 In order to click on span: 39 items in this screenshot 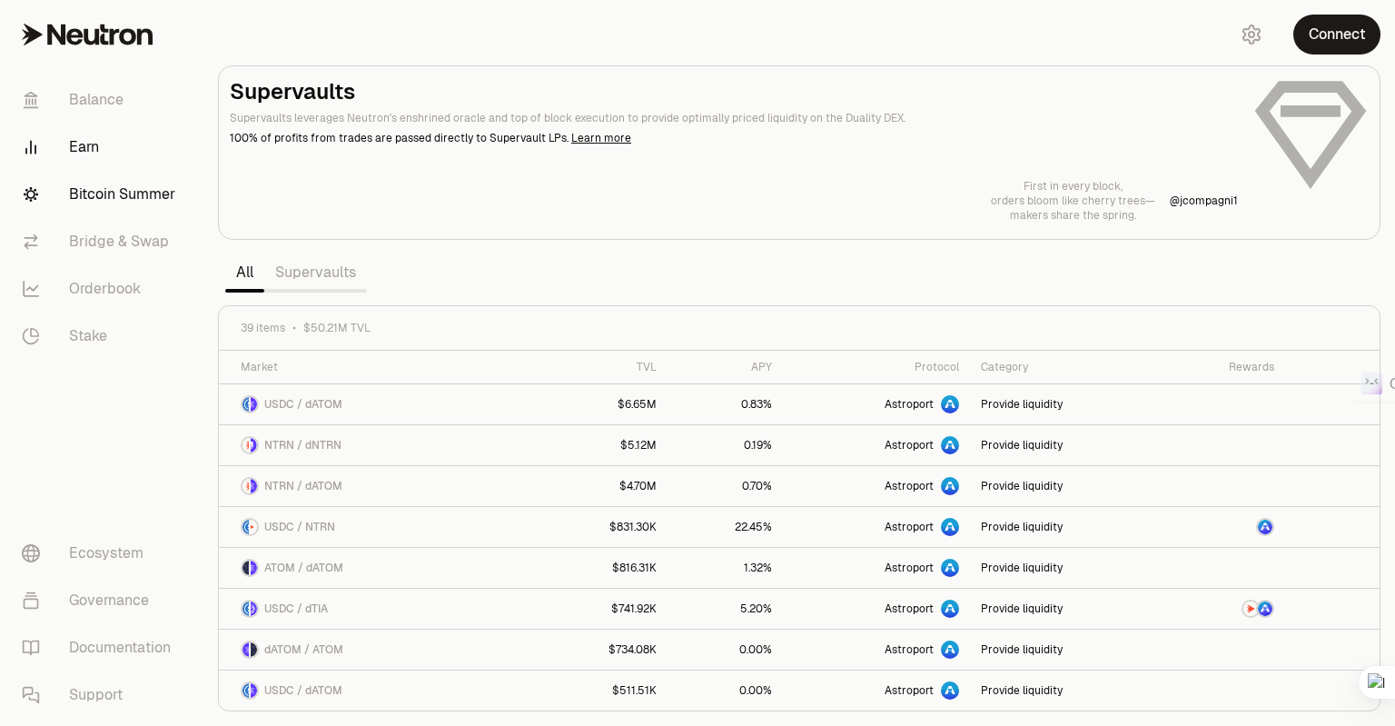, I will do `click(263, 328)`.